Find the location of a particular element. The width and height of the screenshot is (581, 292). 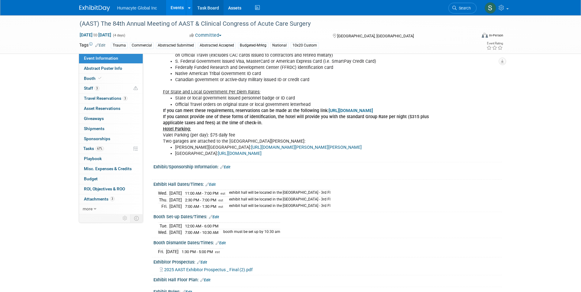

div: Exhibitor Prospectus: is located at coordinates (328, 262).